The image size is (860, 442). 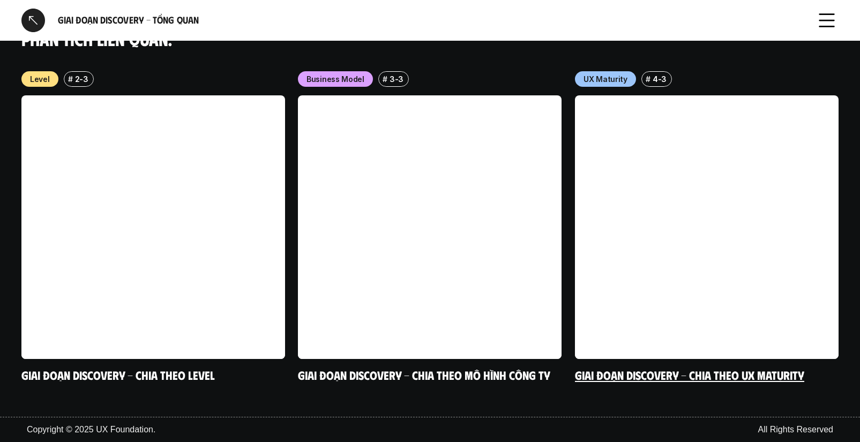 I want to click on p: Business Model, so click(x=336, y=79).